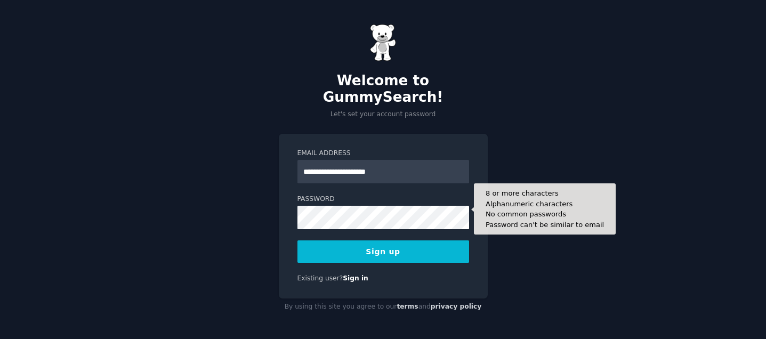 This screenshot has width=766, height=339. I want to click on p: Let's set your account password, so click(383, 115).